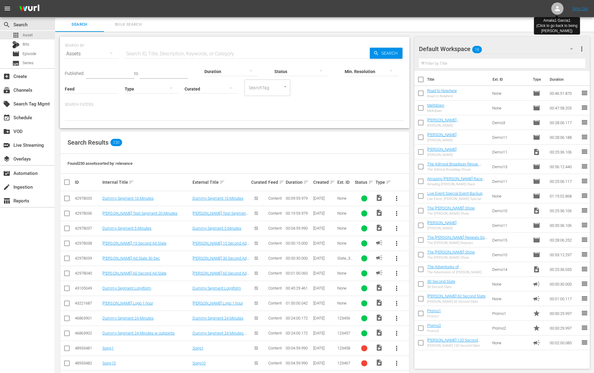 This screenshot has height=373, width=594. What do you see at coordinates (434, 310) in the screenshot?
I see `a: Promo1` at bounding box center [434, 310].